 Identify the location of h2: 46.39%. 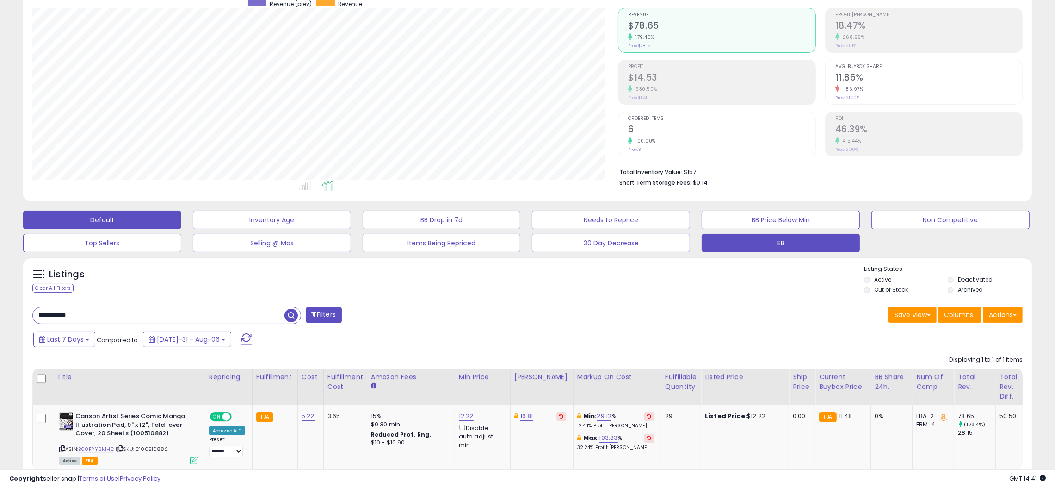
(929, 130).